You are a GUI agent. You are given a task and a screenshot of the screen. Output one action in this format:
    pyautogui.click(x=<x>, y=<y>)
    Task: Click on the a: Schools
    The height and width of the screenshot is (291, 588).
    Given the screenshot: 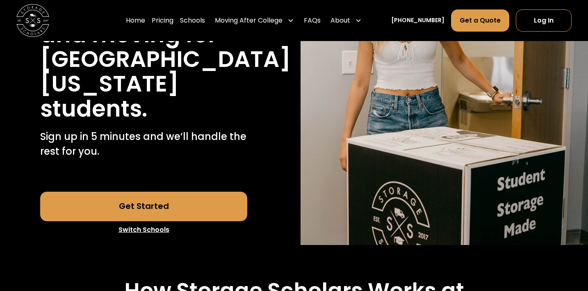 What is the action you would take?
    pyautogui.click(x=192, y=21)
    